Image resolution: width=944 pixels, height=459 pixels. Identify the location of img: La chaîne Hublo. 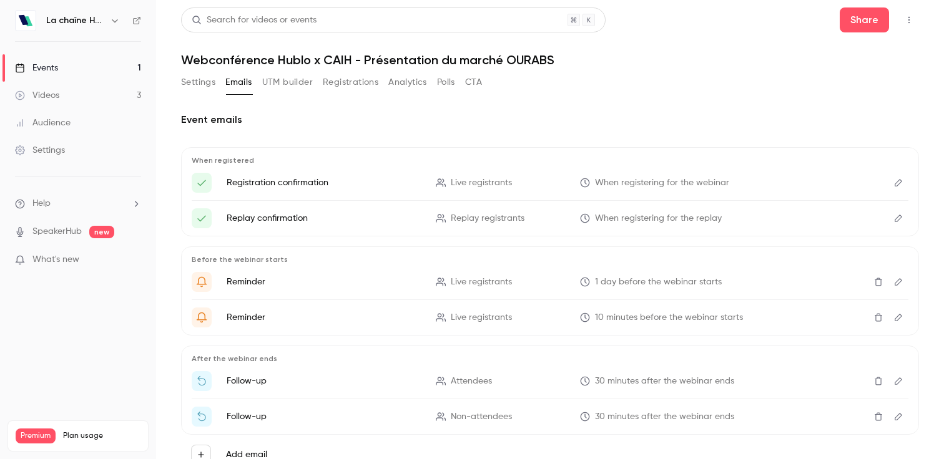
(26, 21).